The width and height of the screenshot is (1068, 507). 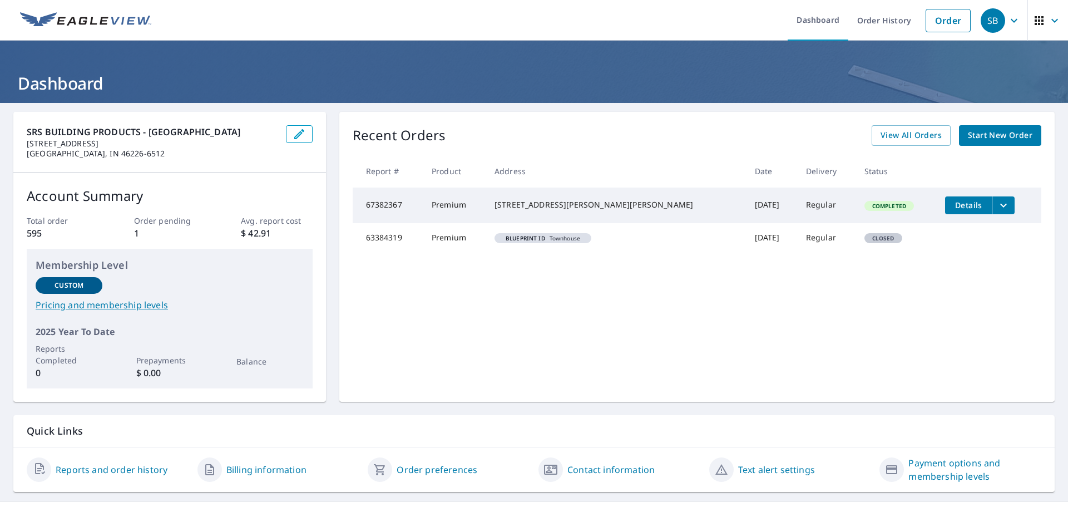 I want to click on td: 67382367, so click(x=388, y=205).